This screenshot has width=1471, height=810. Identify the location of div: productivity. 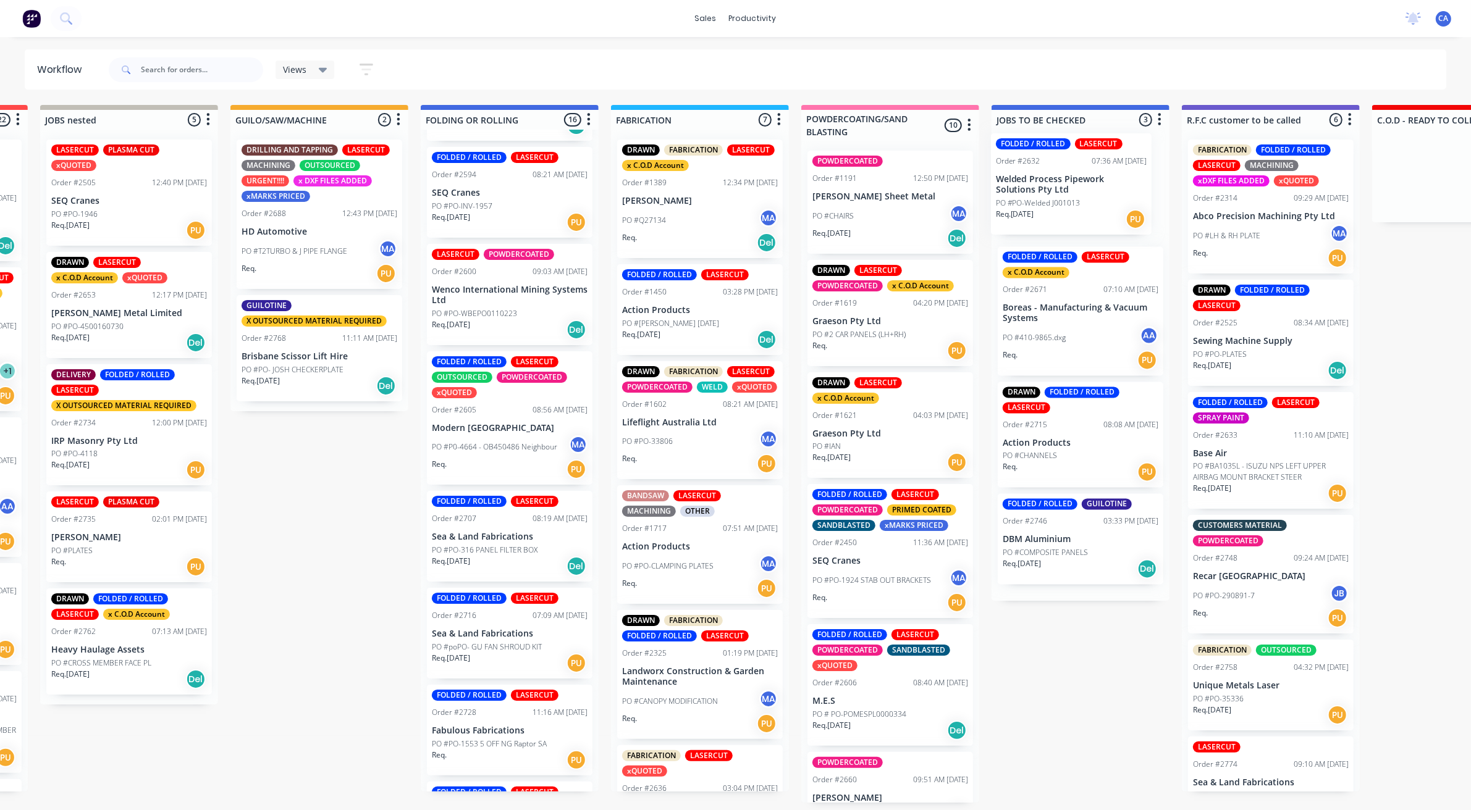
(752, 19).